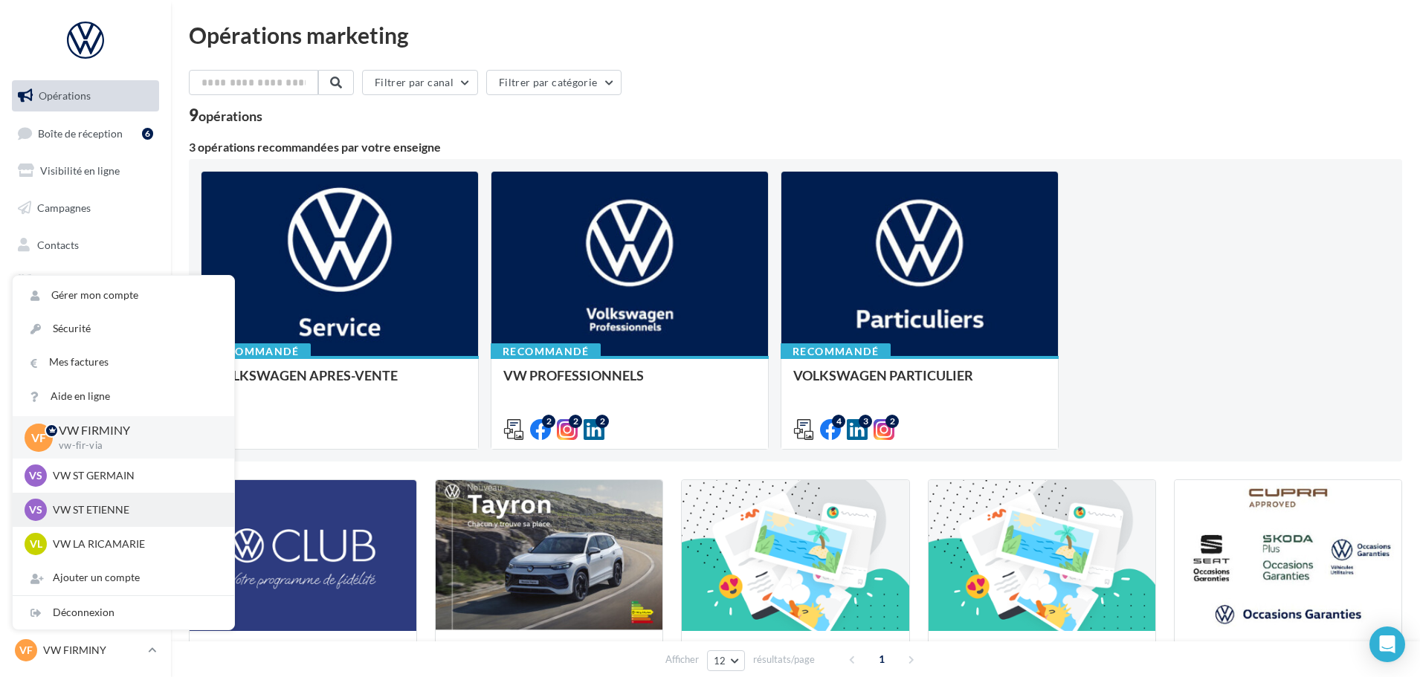  What do you see at coordinates (135, 476) in the screenshot?
I see `p: VW ST GERMAIN` at bounding box center [135, 476].